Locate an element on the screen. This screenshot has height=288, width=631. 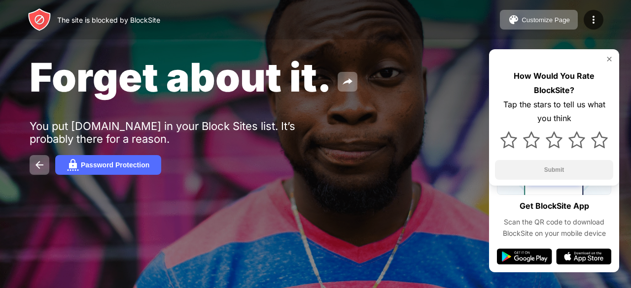
img: rate-us-close.svg is located at coordinates (609, 59).